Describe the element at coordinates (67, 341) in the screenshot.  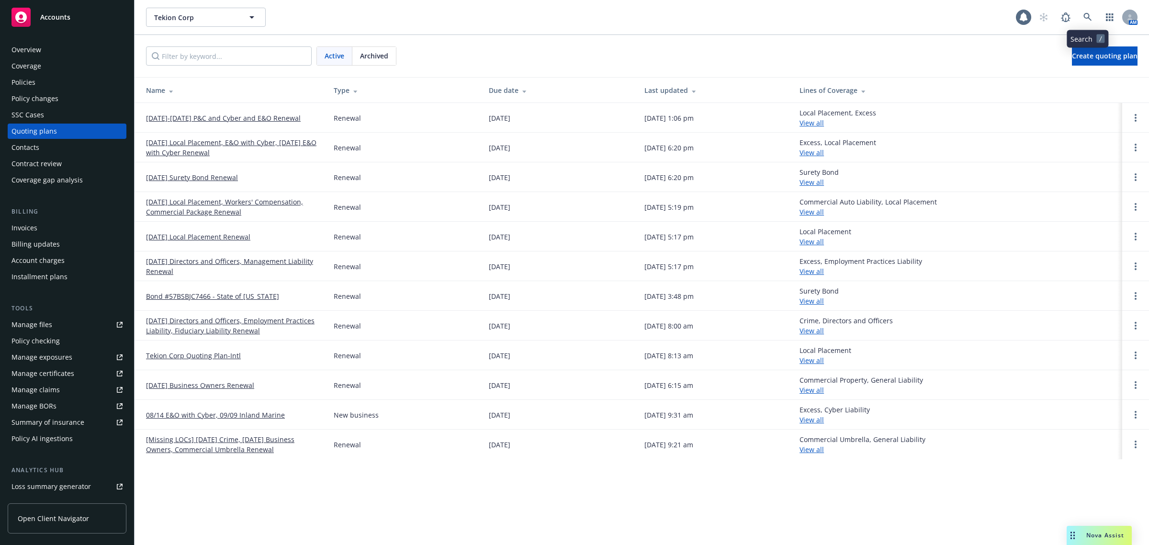
I see `a: Policy checking` at that location.